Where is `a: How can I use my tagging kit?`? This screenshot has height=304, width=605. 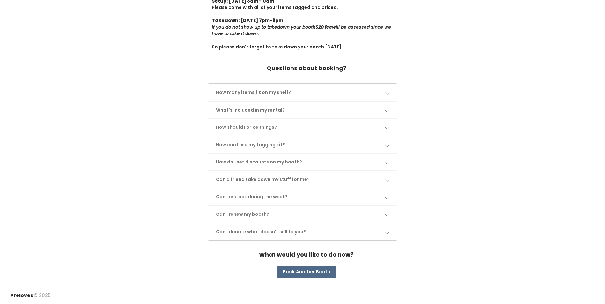 a: How can I use my tagging kit? is located at coordinates (303, 145).